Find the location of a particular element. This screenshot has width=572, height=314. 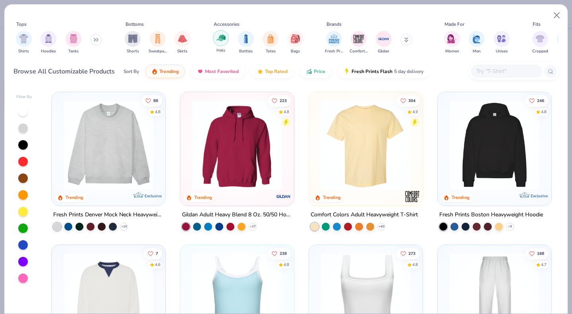

img: Bags Image is located at coordinates (295, 38).